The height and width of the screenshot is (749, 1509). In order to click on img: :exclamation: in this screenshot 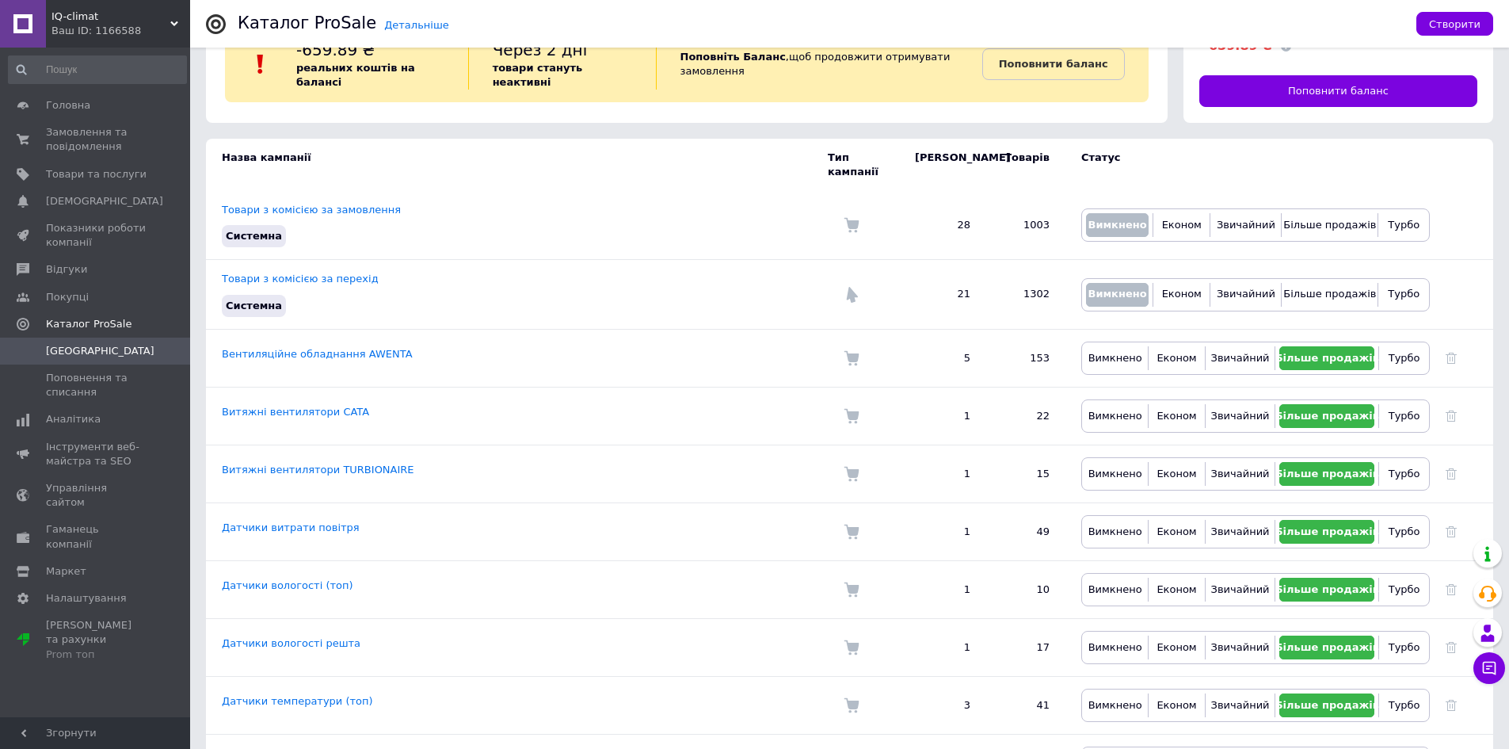, I will do `click(261, 64)`.